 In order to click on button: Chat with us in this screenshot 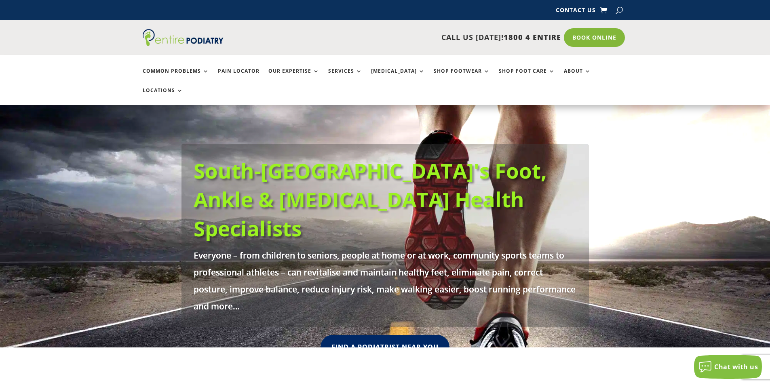, I will do `click(728, 367)`.